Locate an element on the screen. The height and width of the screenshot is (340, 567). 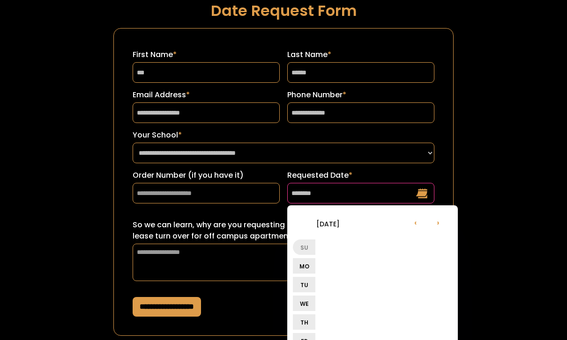
label: Order Number (if you have it) is located at coordinates (206, 176).